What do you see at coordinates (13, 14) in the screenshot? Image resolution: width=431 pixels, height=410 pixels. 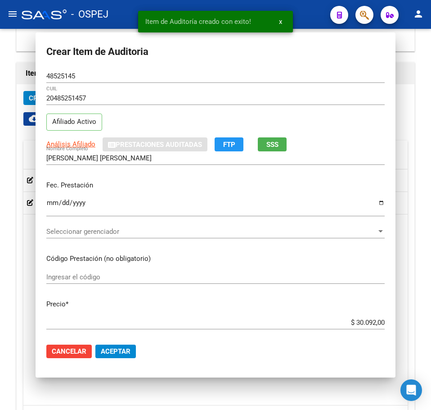 I see `mat-icon: menu` at bounding box center [13, 14].